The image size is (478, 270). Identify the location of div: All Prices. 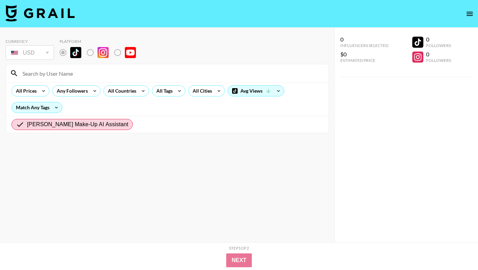
(25, 91).